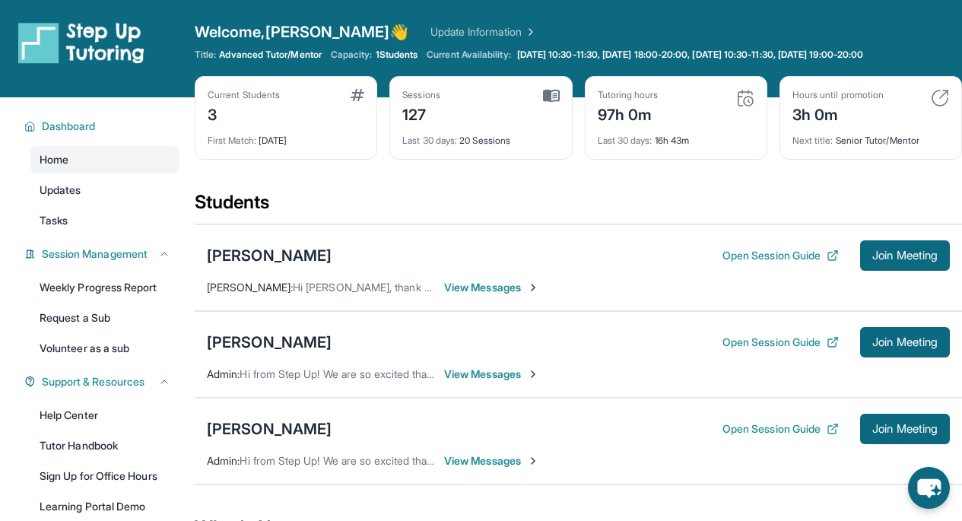 Image resolution: width=962 pixels, height=521 pixels. I want to click on button: chat-button, so click(928, 487).